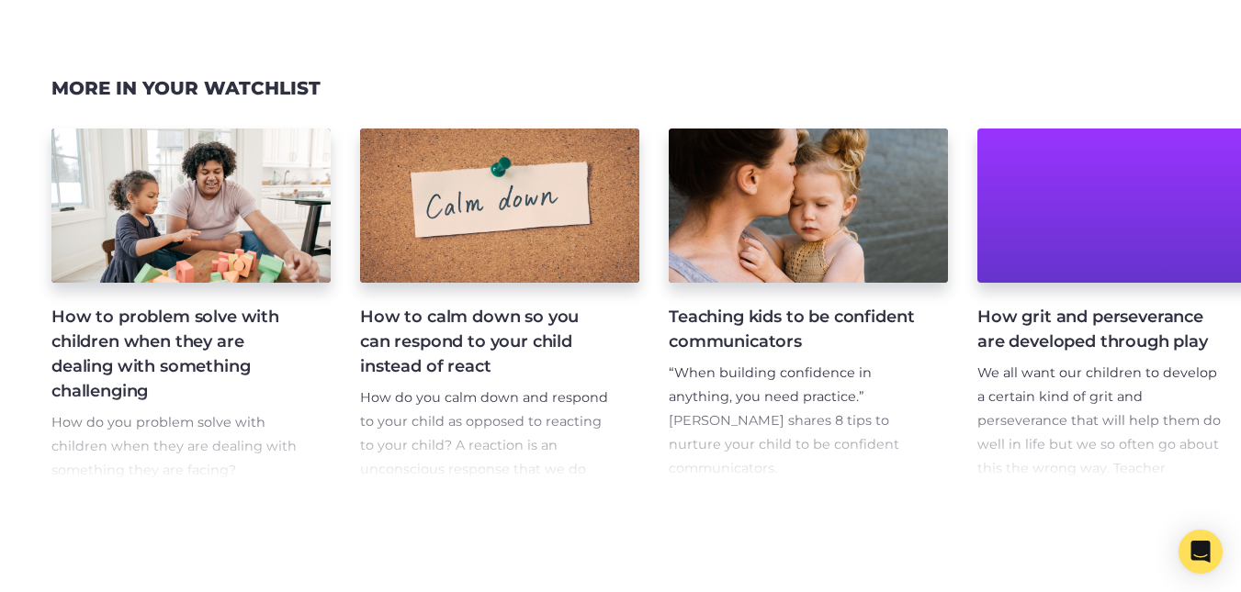 This screenshot has width=1241, height=592. I want to click on h4: Teaching kids to be confident communicators, so click(794, 330).